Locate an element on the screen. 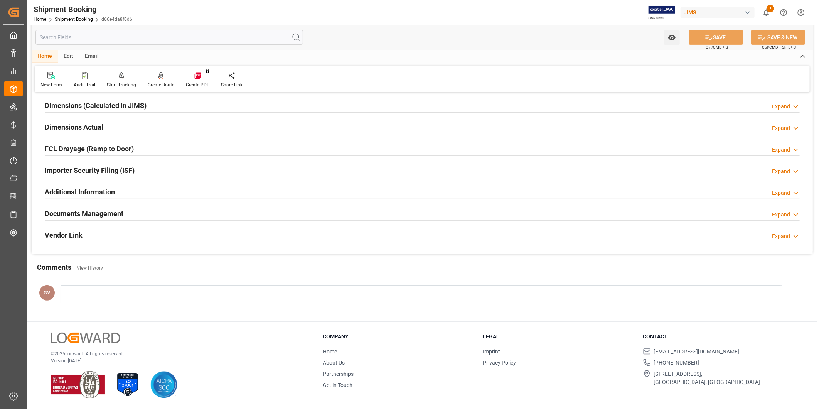 This screenshot has width=819, height=409. img: Logward Logo is located at coordinates (86, 338).